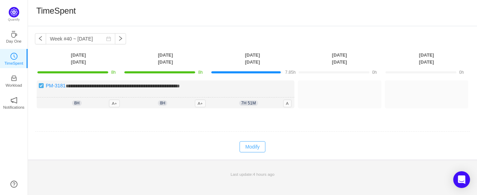 This screenshot has height=195, width=477. I want to click on i: icon: coffee, so click(14, 34).